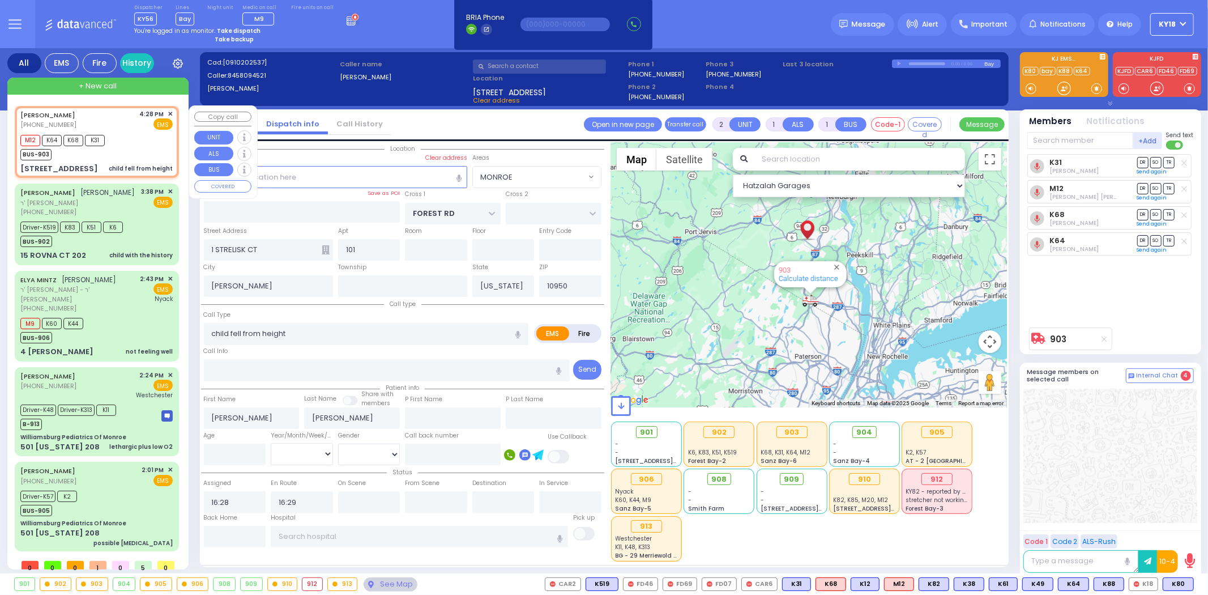 The image size is (1208, 595). What do you see at coordinates (553, 333) in the screenshot?
I see `label: EMS` at bounding box center [553, 333].